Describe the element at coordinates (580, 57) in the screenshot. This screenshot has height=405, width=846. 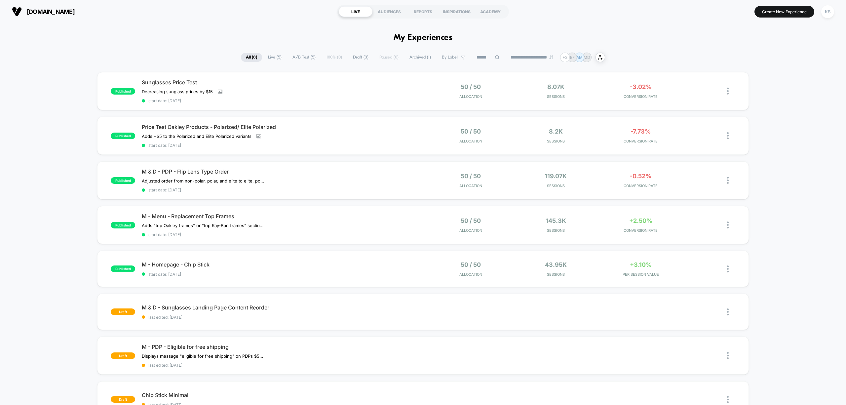
I see `p: AM` at that location.